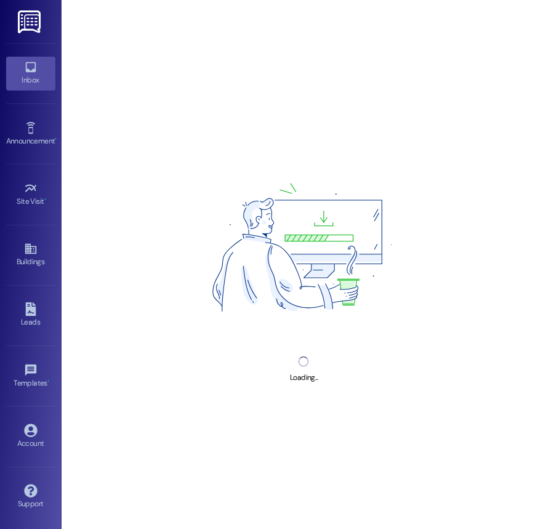 The image size is (546, 529). What do you see at coordinates (304, 378) in the screenshot?
I see `div: Loading...` at bounding box center [304, 378].